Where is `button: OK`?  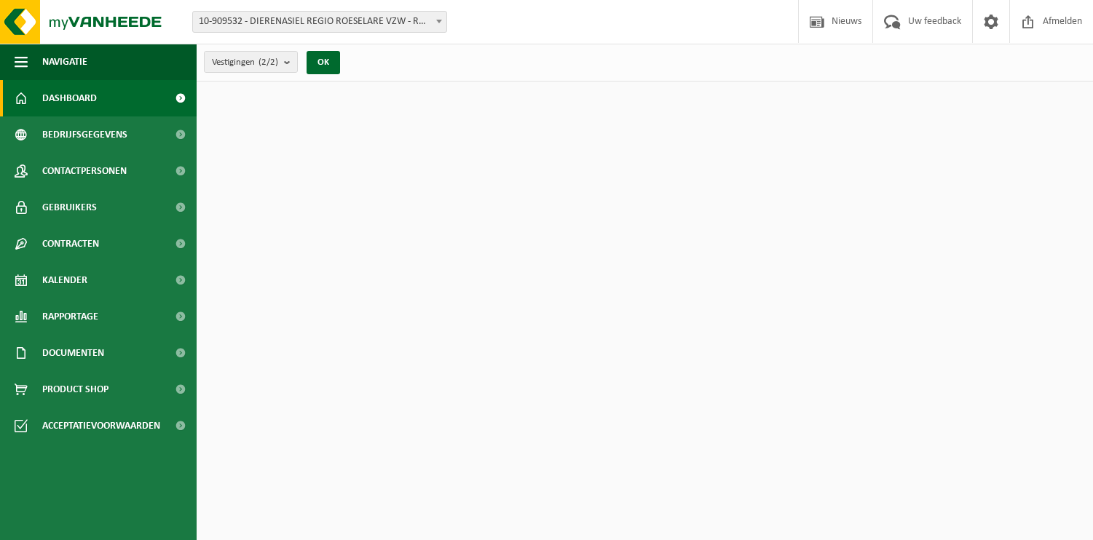
button: OK is located at coordinates (323, 63).